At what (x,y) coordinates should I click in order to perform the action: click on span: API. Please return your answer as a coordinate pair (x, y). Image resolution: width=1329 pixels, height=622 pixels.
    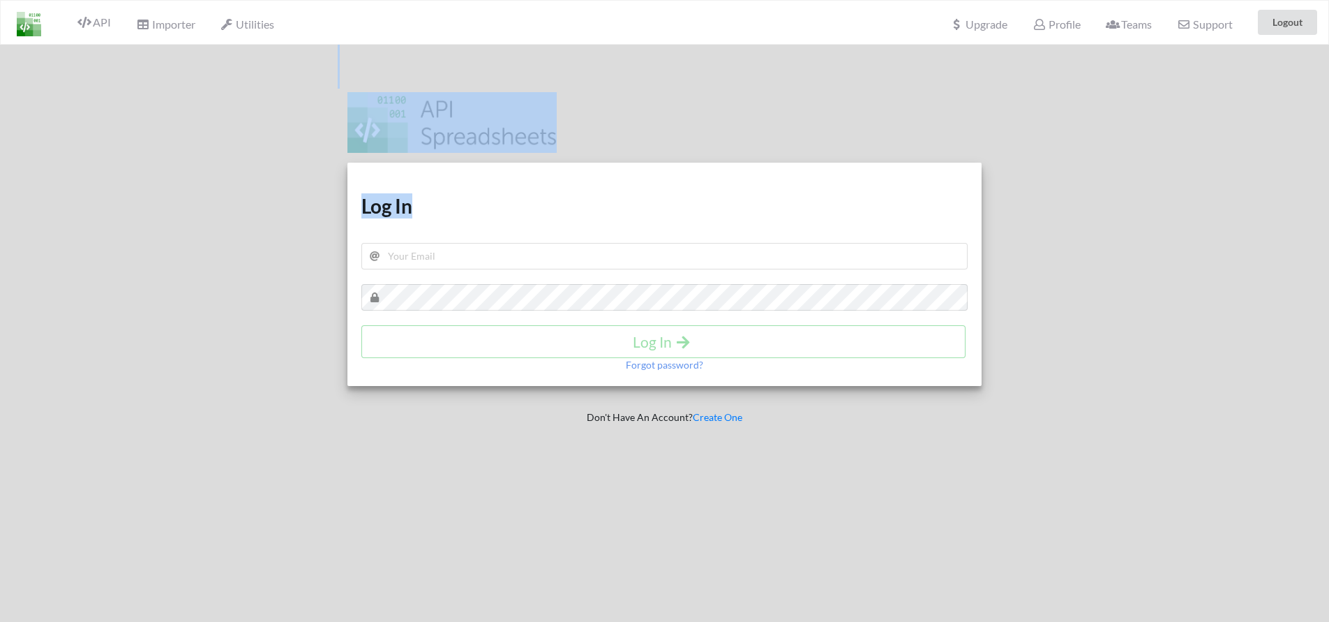
    Looking at the image, I should click on (94, 22).